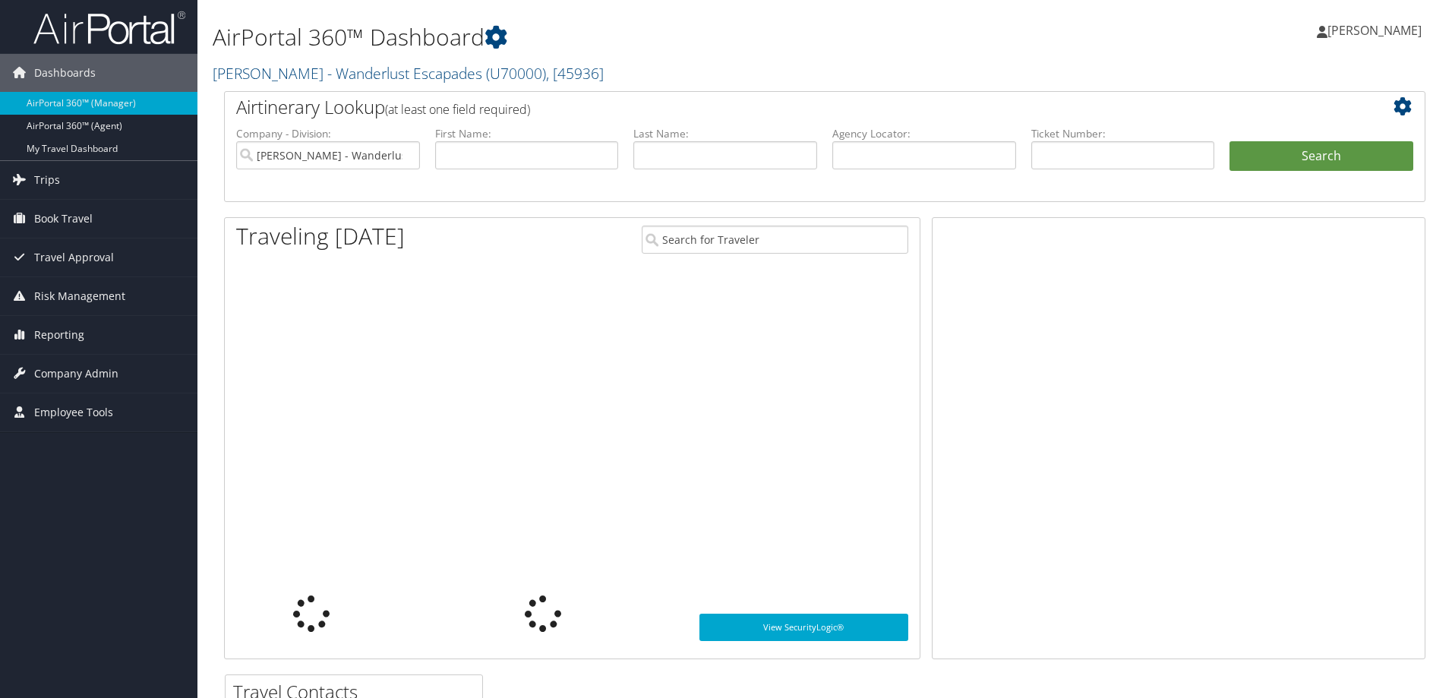 The height and width of the screenshot is (698, 1452). I want to click on span: Trips, so click(47, 180).